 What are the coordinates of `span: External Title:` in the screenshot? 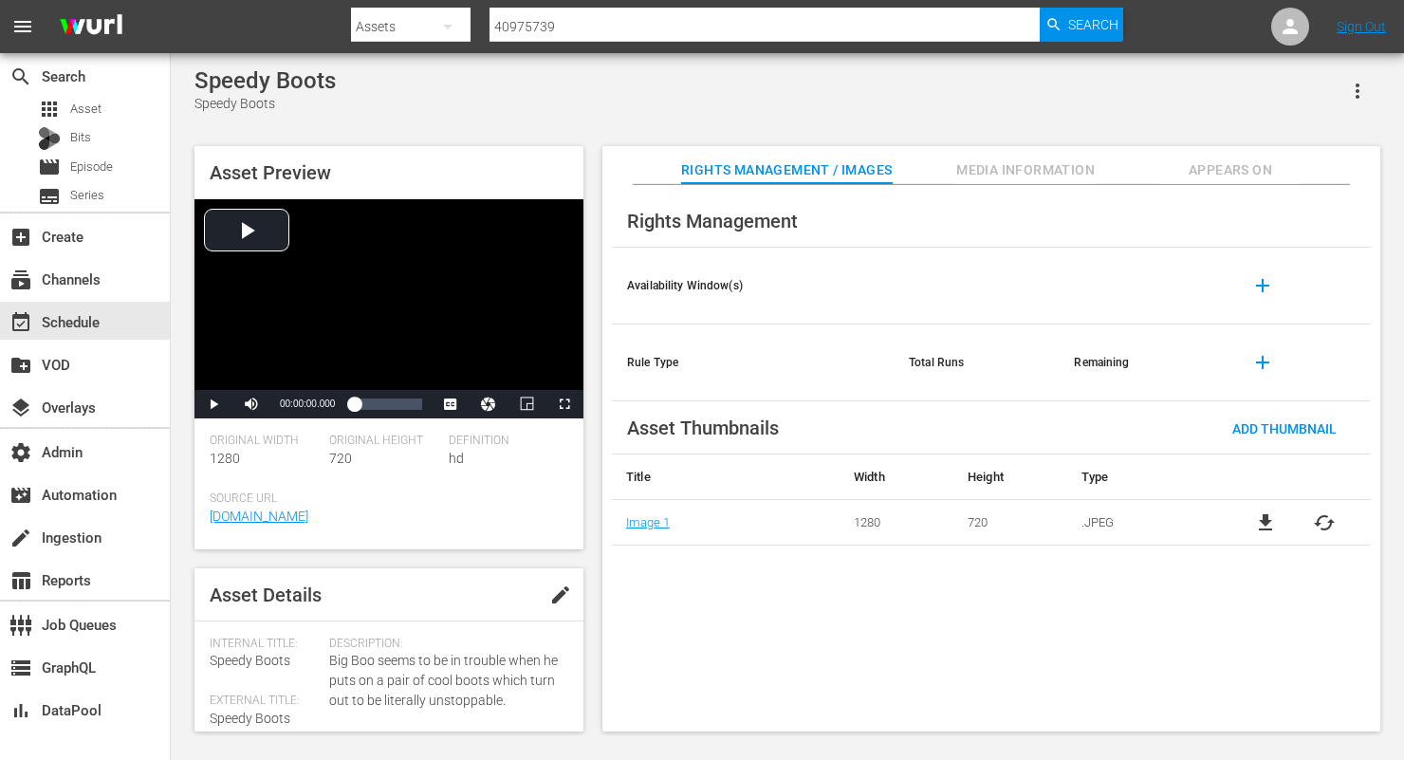 It's located at (265, 701).